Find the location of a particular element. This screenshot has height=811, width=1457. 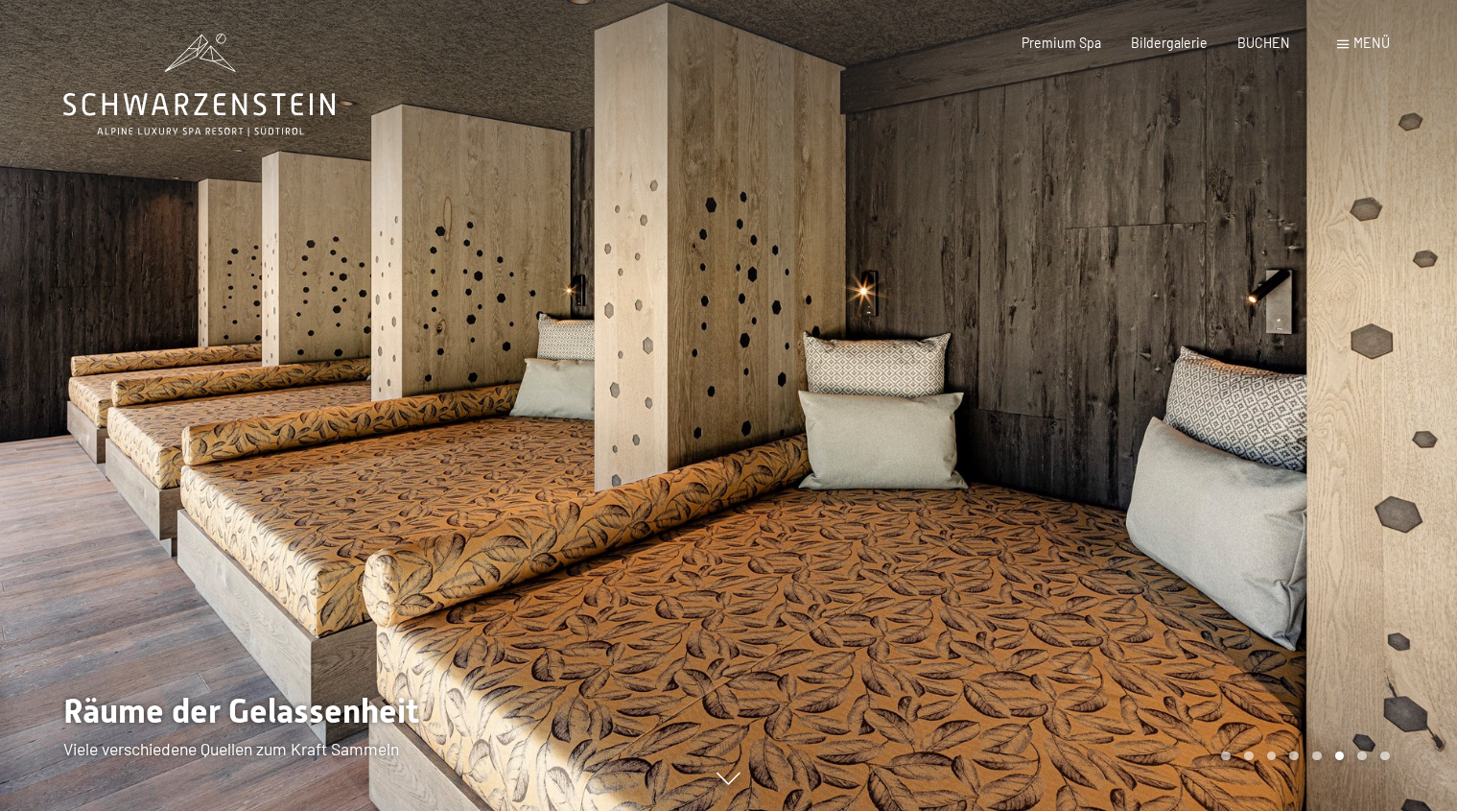

span: Premium Spa is located at coordinates (1061, 42).